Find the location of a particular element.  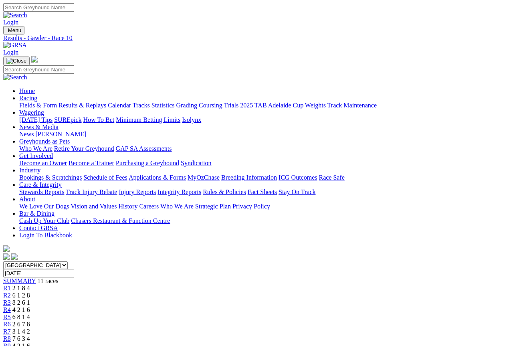

a: Isolynx is located at coordinates (192, 119).